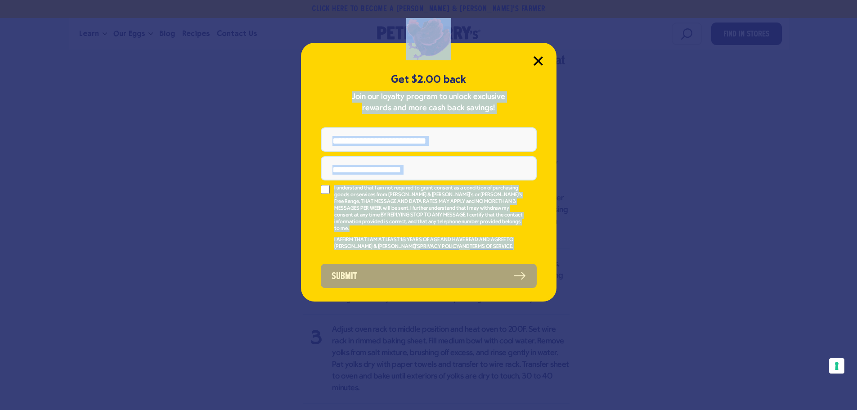 The image size is (857, 410). I want to click on a: PRIVACY POLICY, so click(440, 247).